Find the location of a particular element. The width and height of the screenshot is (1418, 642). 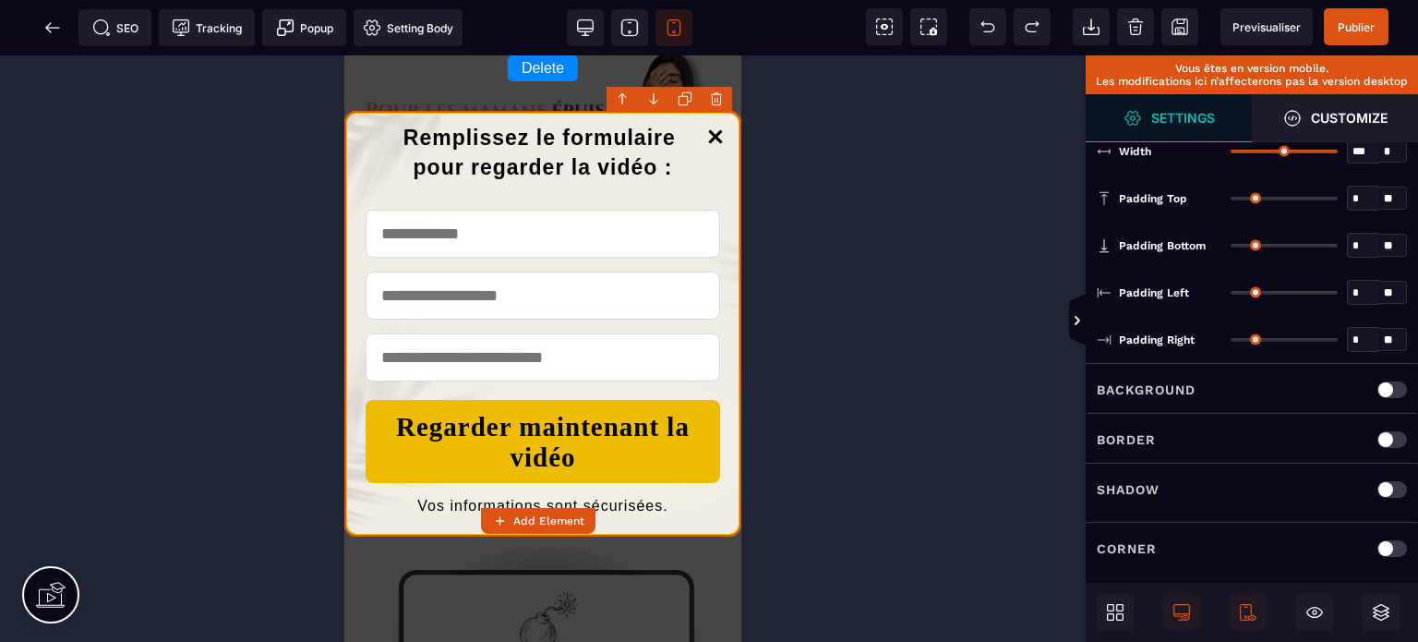

span: Tracking is located at coordinates (207, 28).